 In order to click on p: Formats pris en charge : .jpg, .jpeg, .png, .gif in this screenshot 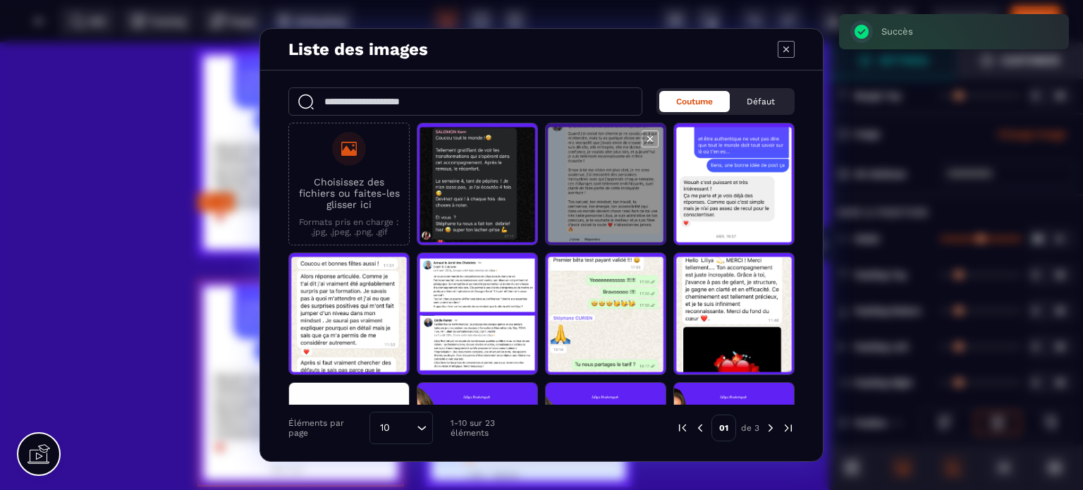, I will do `click(349, 227)`.